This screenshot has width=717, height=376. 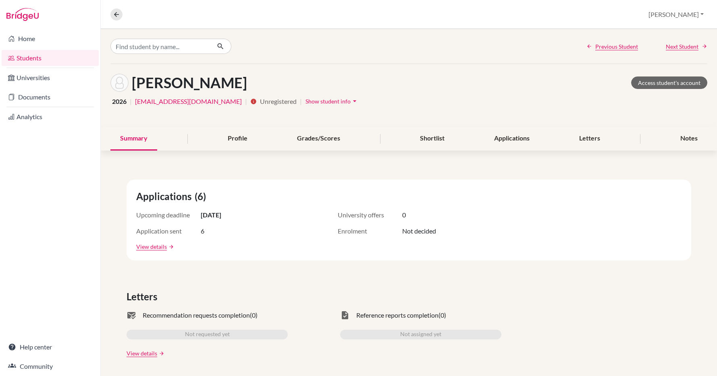 I want to click on span: Upcoming deadline, so click(x=168, y=215).